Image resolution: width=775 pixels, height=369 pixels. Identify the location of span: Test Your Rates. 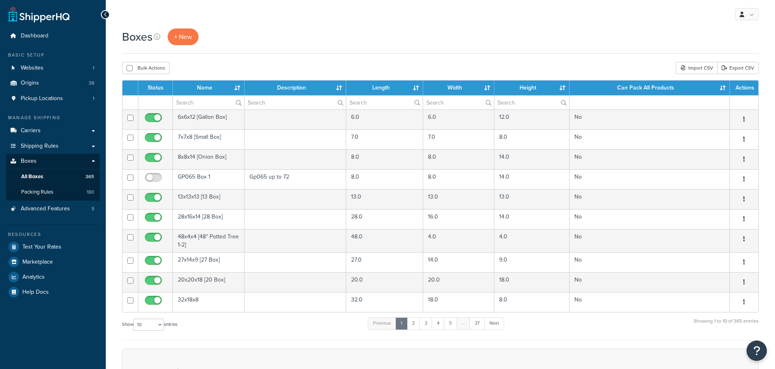
(42, 247).